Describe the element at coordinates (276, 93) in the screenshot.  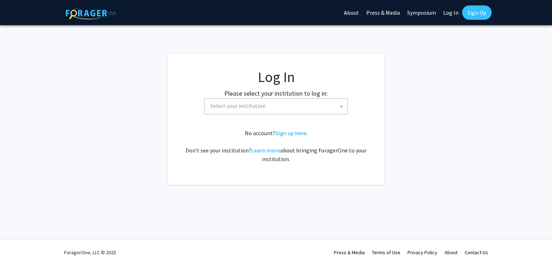
I see `label: Please select your institution to log in:` at that location.